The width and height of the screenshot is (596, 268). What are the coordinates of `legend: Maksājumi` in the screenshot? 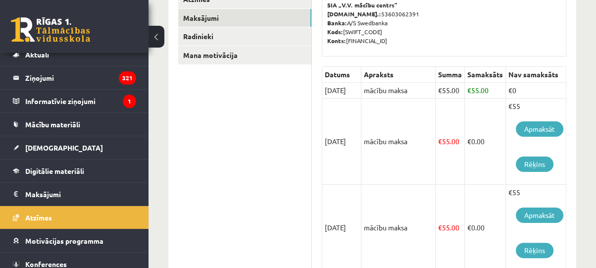 It's located at (81, 194).